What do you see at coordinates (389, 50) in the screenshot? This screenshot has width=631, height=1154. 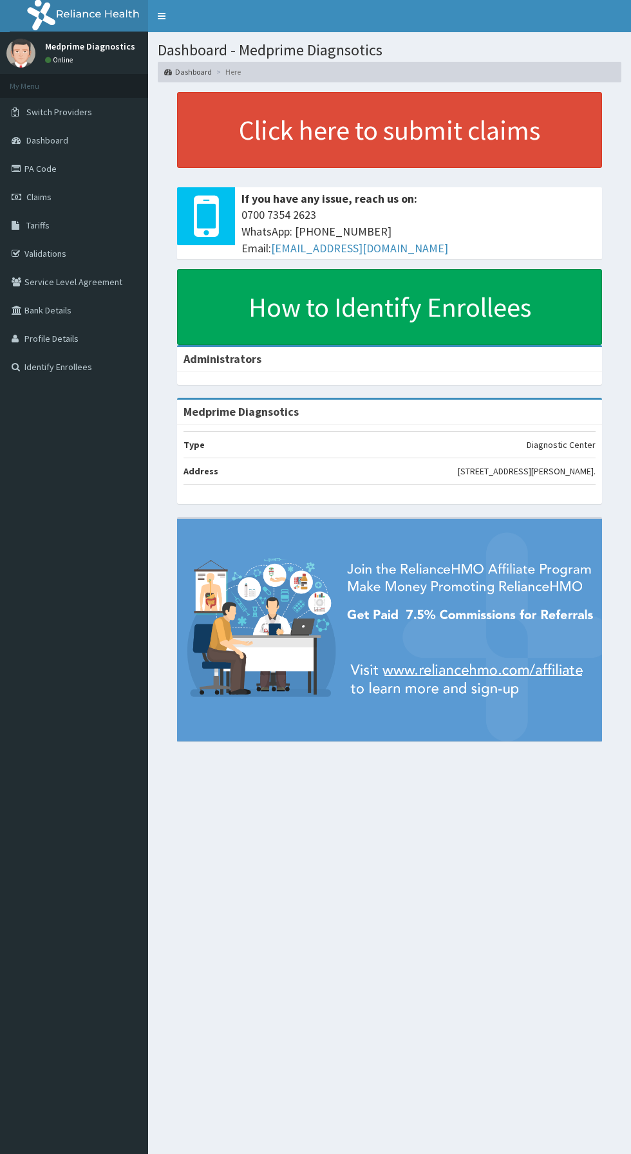 I see `h1: Dashboard - Medprime Diagnsotics` at bounding box center [389, 50].